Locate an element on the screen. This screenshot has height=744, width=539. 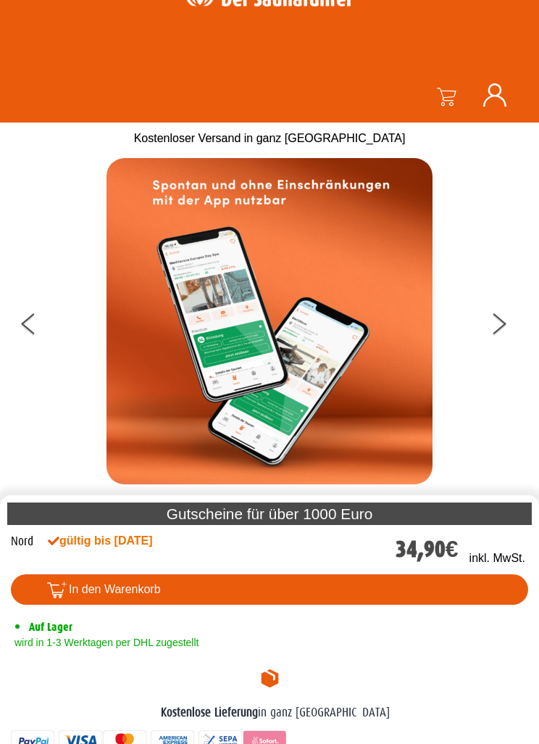
p: Gutscheine für über 1000 Euro is located at coordinates (270, 513).